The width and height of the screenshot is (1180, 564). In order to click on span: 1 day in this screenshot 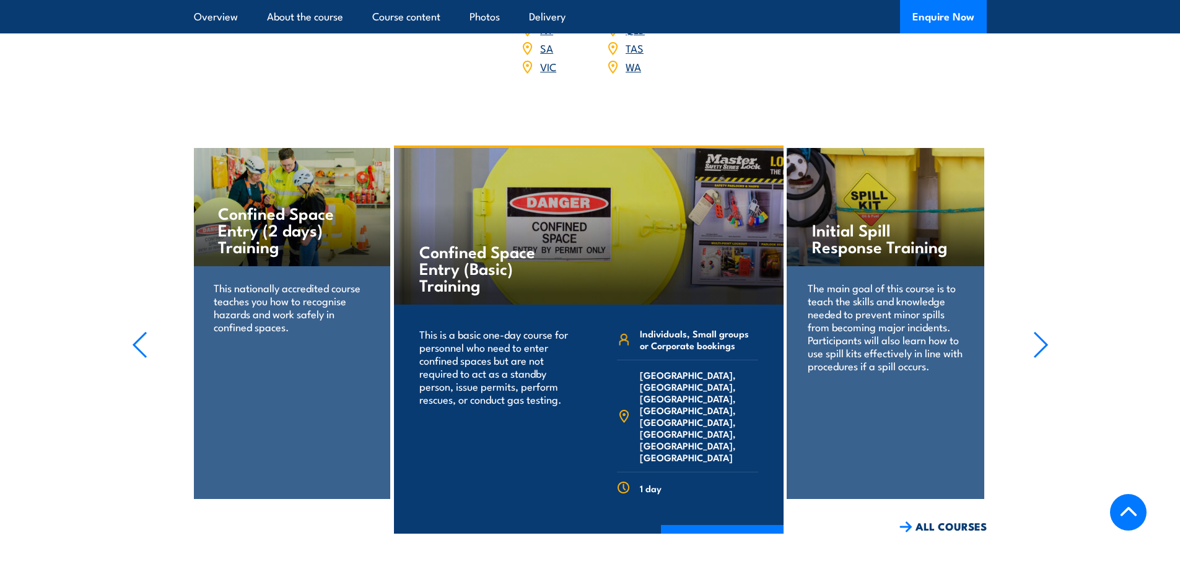, I will do `click(650, 488)`.